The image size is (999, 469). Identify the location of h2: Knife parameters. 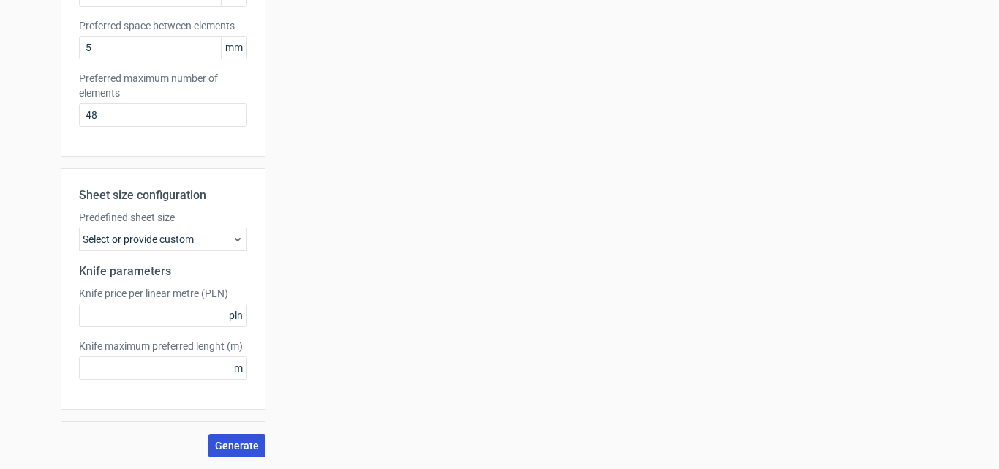
(163, 271).